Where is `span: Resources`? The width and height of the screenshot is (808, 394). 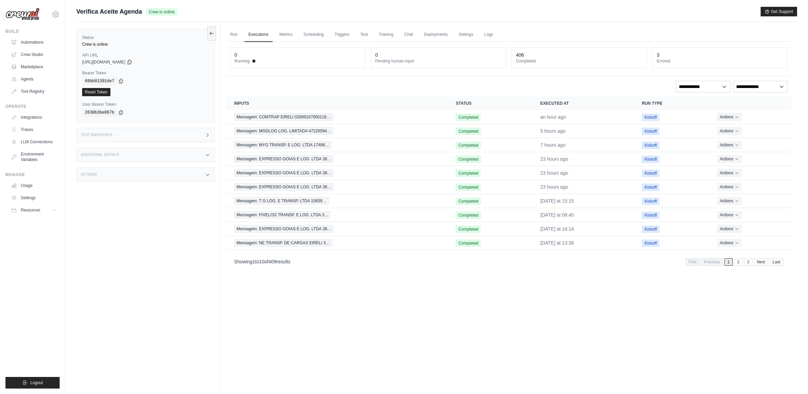
span: Resources is located at coordinates (30, 210).